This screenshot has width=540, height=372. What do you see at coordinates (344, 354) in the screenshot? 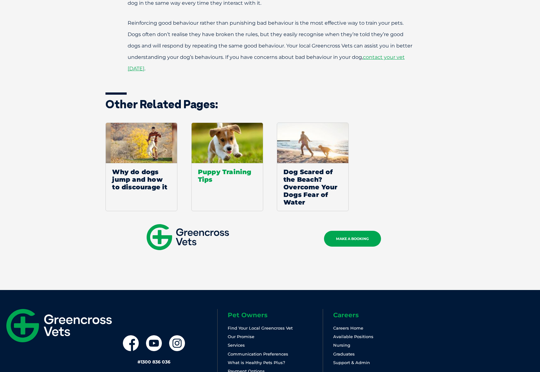
I see `a: Graduates` at bounding box center [344, 354].